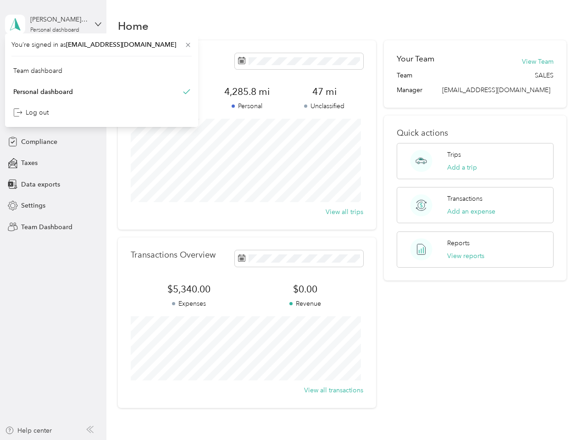  What do you see at coordinates (415, 59) in the screenshot?
I see `h2: Your Team` at bounding box center [415, 59].